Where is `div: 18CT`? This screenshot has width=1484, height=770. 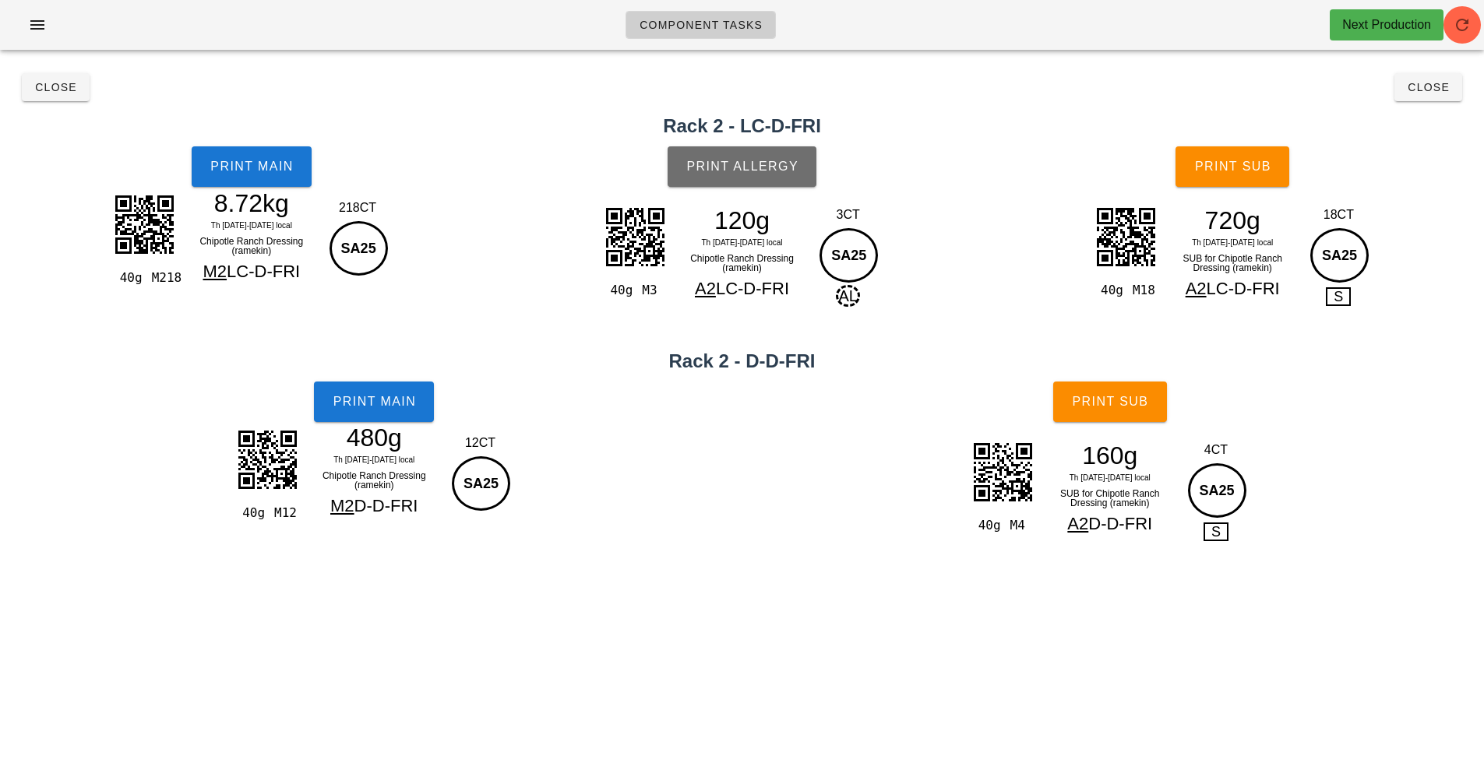 div: 18CT is located at coordinates (1338, 215).